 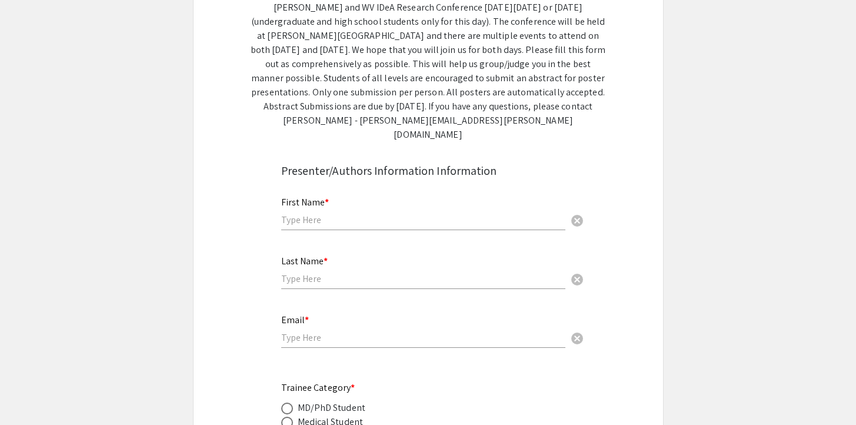 What do you see at coordinates (318, 387) in the screenshot?
I see `mat-label: Trainee Category` at bounding box center [318, 387].